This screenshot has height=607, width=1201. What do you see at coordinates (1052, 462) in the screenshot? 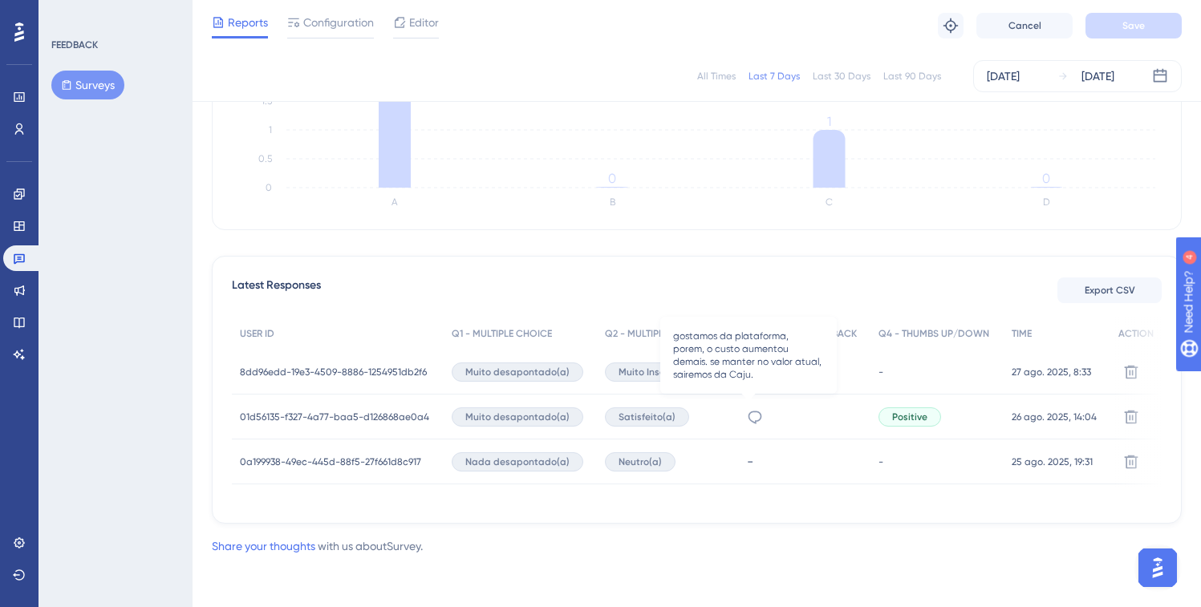
I see `span: 25 ago. 2025, 19:31` at bounding box center [1052, 462].